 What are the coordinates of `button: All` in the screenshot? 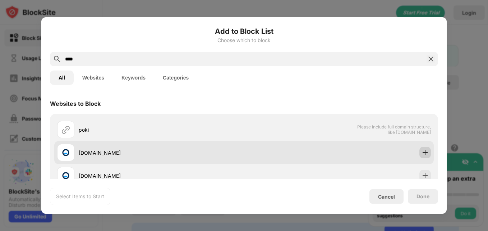 It's located at (62, 78).